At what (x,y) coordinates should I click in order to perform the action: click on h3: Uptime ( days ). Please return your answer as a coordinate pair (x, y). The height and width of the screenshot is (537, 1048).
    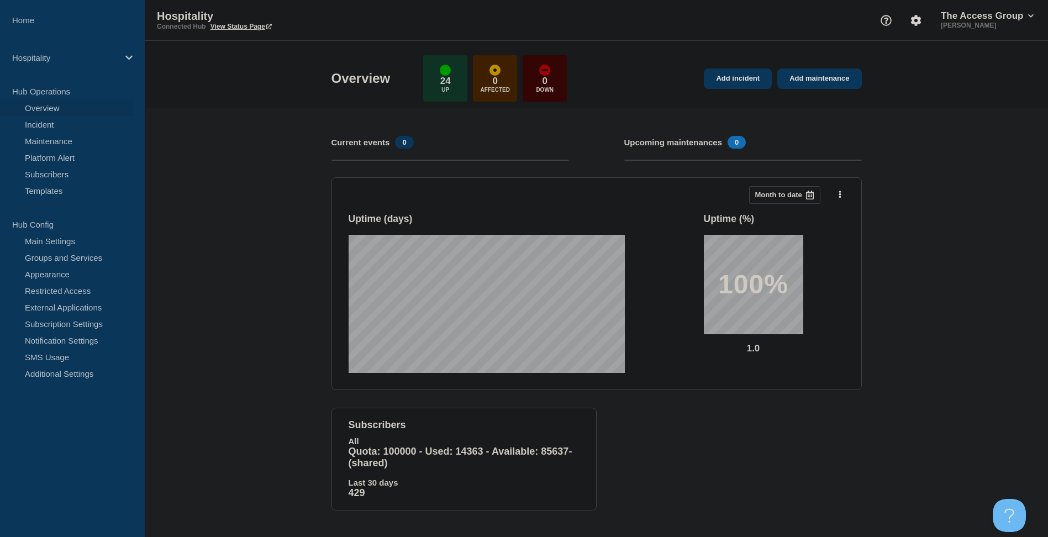
    Looking at the image, I should click on (381, 219).